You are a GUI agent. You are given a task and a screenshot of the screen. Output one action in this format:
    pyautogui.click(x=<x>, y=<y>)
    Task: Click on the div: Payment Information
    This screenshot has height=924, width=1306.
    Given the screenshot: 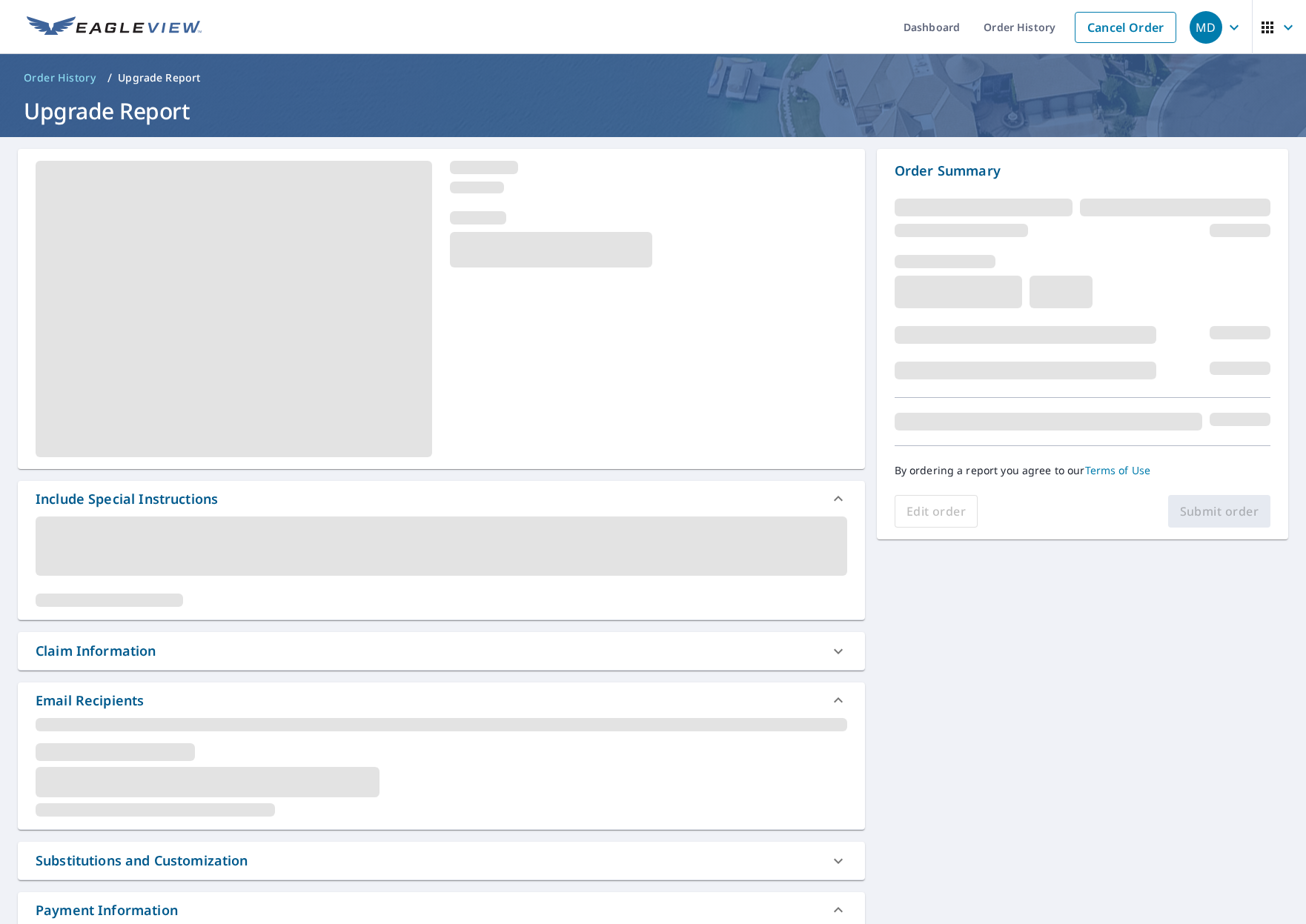 What is the action you would take?
    pyautogui.click(x=106, y=910)
    